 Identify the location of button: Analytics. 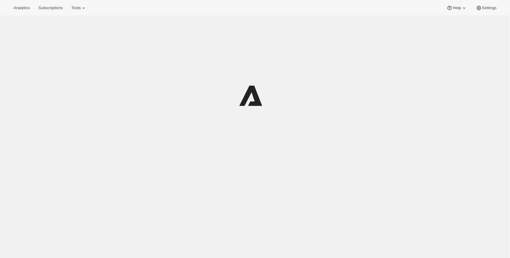
(21, 8).